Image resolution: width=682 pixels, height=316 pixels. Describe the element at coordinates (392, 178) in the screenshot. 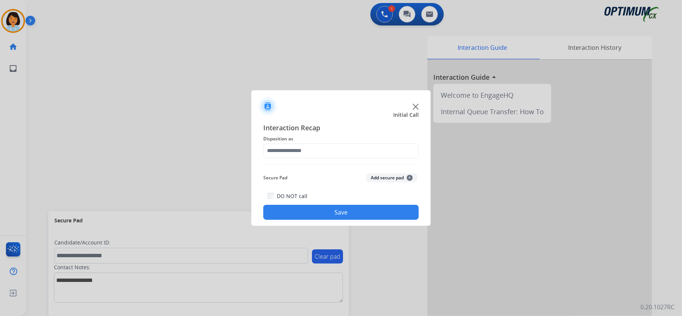

I see `button: Add secure pad+` at that location.